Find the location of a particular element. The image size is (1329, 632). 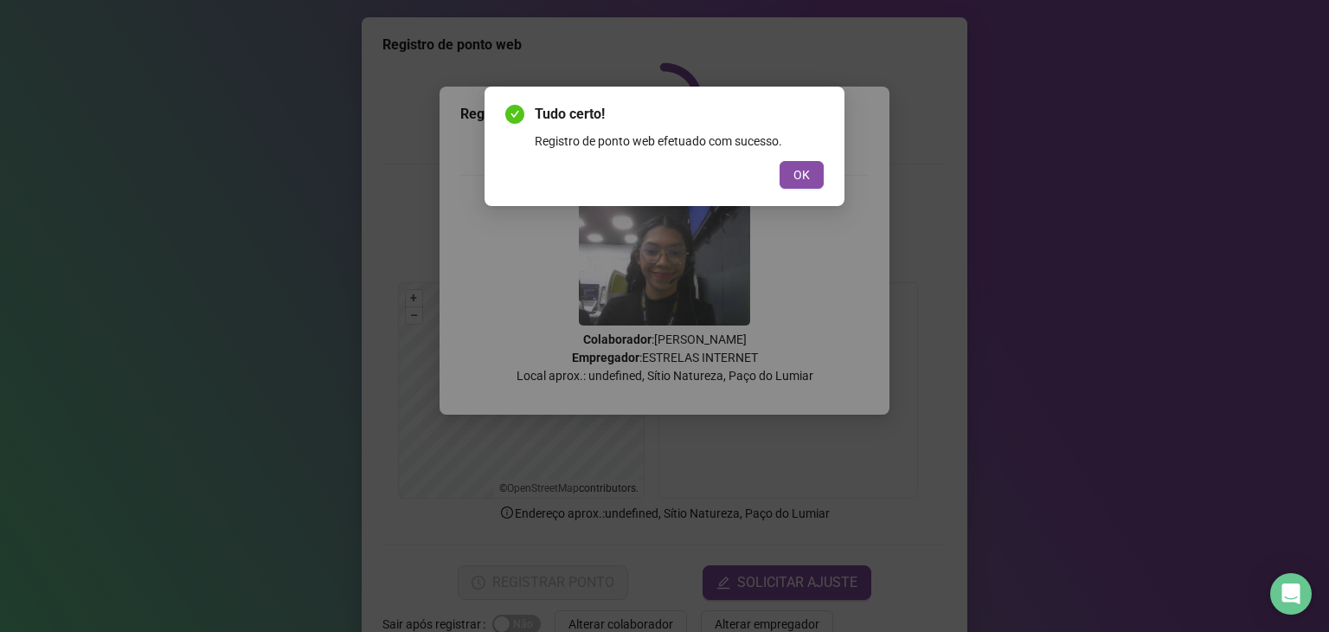

button: OK is located at coordinates (801, 175).